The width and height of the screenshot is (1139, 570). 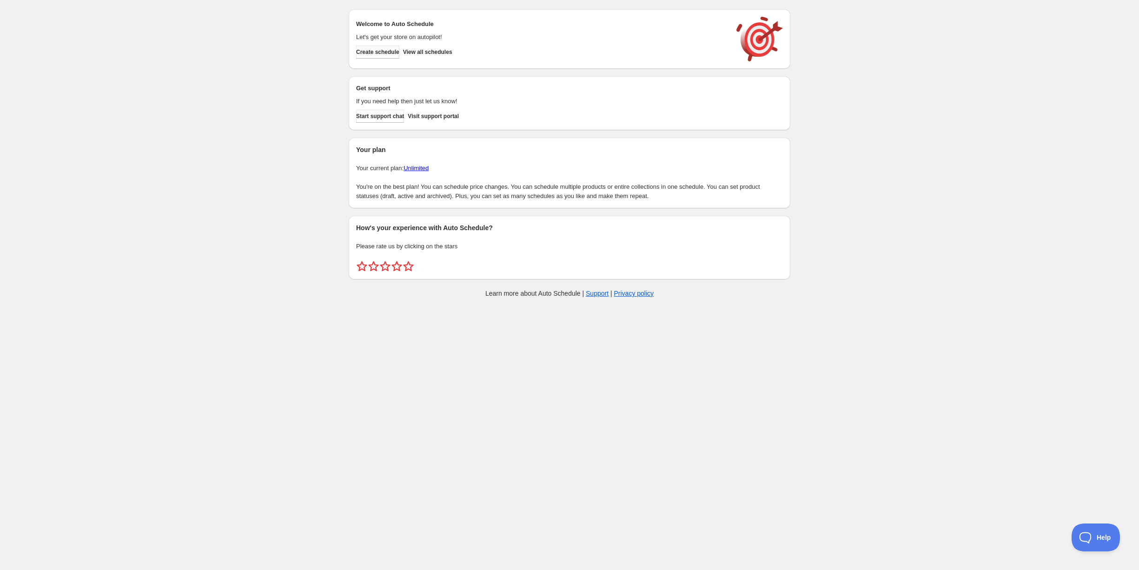 I want to click on p: Learn more about Auto Schedule | |, so click(x=569, y=293).